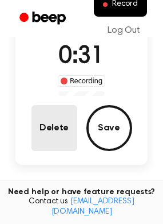 This screenshot has width=163, height=224. Describe the element at coordinates (81, 81) in the screenshot. I see `div: Recording` at that location.